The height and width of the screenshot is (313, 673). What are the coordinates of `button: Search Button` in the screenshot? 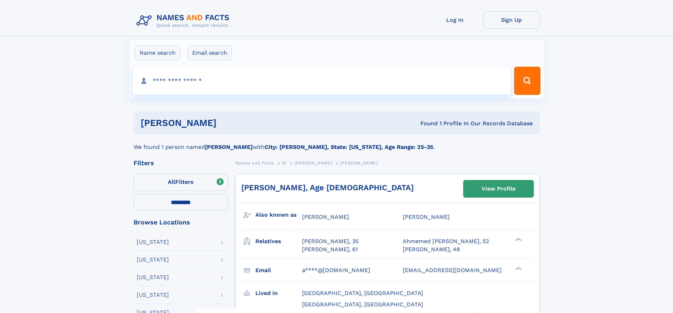 It's located at (527, 81).